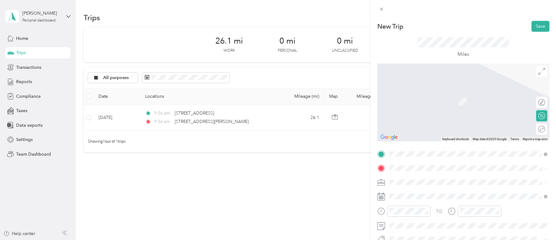 This screenshot has height=240, width=556. I want to click on button: Save, so click(540, 26).